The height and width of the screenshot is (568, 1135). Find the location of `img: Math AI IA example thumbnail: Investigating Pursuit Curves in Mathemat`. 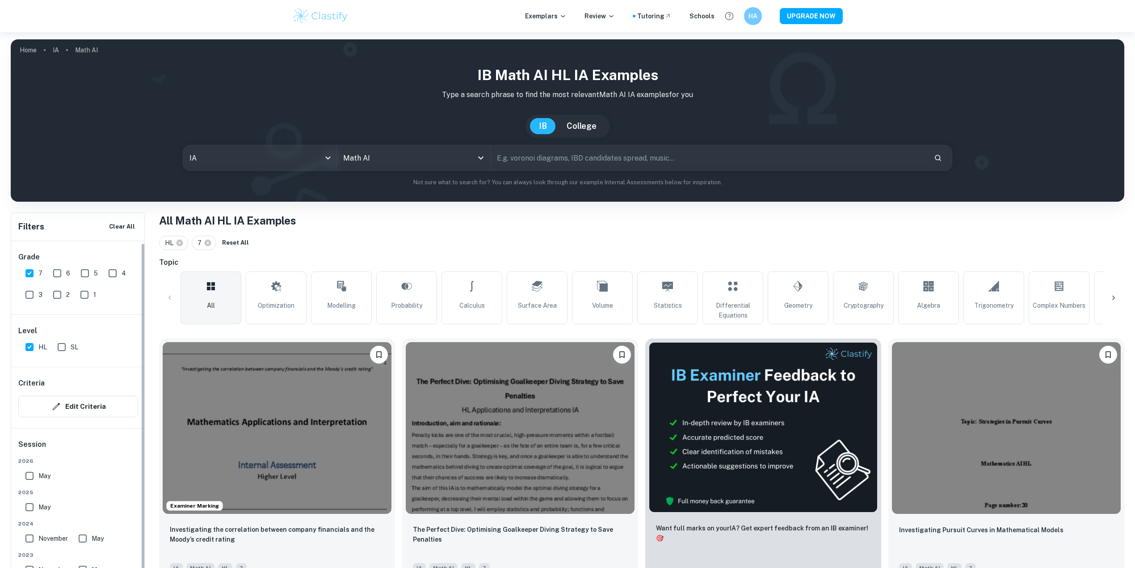

img: Math AI IA example thumbnail: Investigating Pursuit Curves in Mathemat is located at coordinates (1006, 428).